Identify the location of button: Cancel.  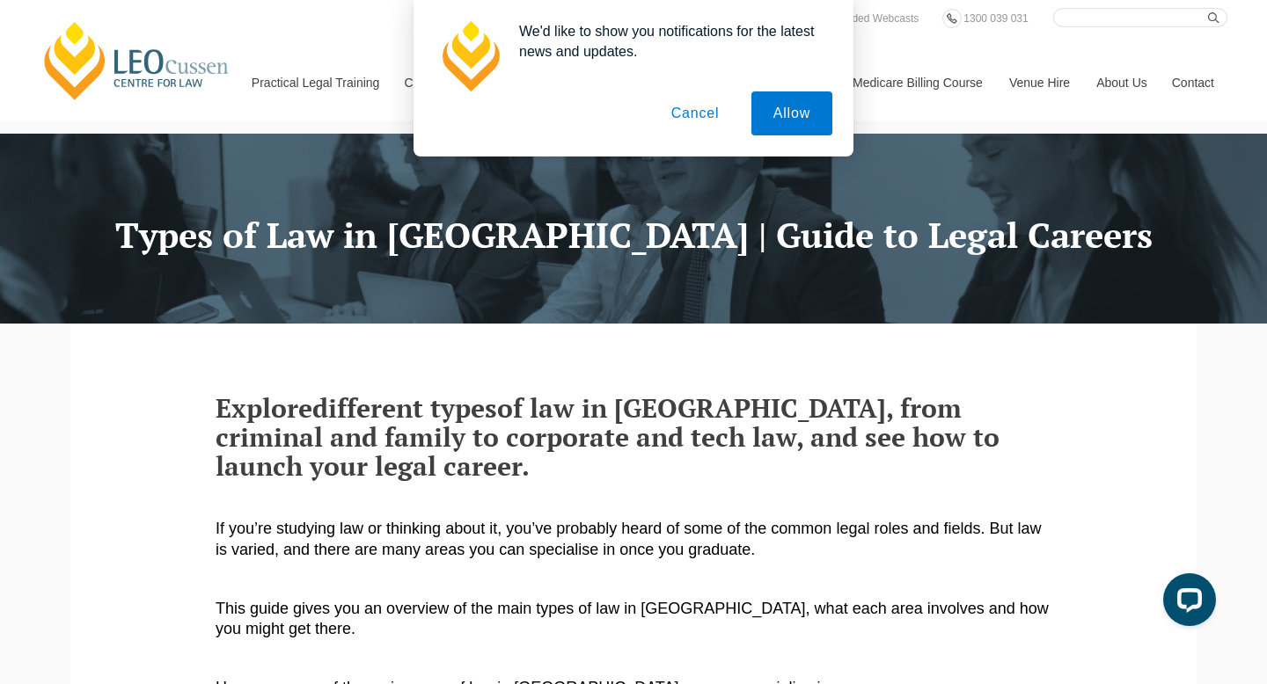
(695, 113).